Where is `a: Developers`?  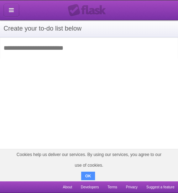 a: Developers is located at coordinates (90, 187).